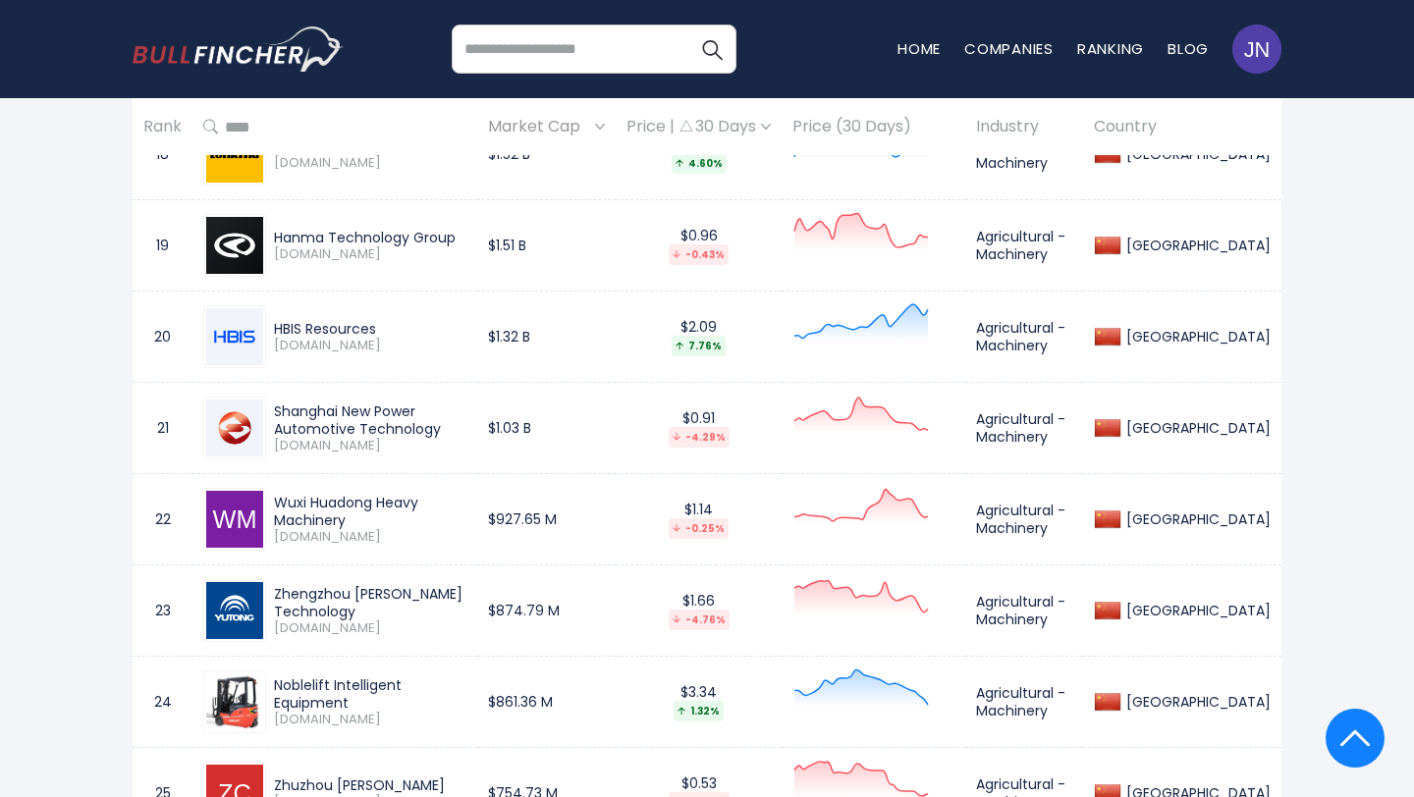 The width and height of the screenshot is (1414, 797). I want to click on a: Companies, so click(1008, 48).